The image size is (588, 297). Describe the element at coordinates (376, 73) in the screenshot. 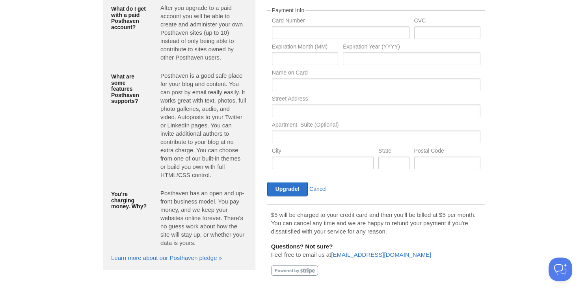

I see `label: Name on Card` at that location.